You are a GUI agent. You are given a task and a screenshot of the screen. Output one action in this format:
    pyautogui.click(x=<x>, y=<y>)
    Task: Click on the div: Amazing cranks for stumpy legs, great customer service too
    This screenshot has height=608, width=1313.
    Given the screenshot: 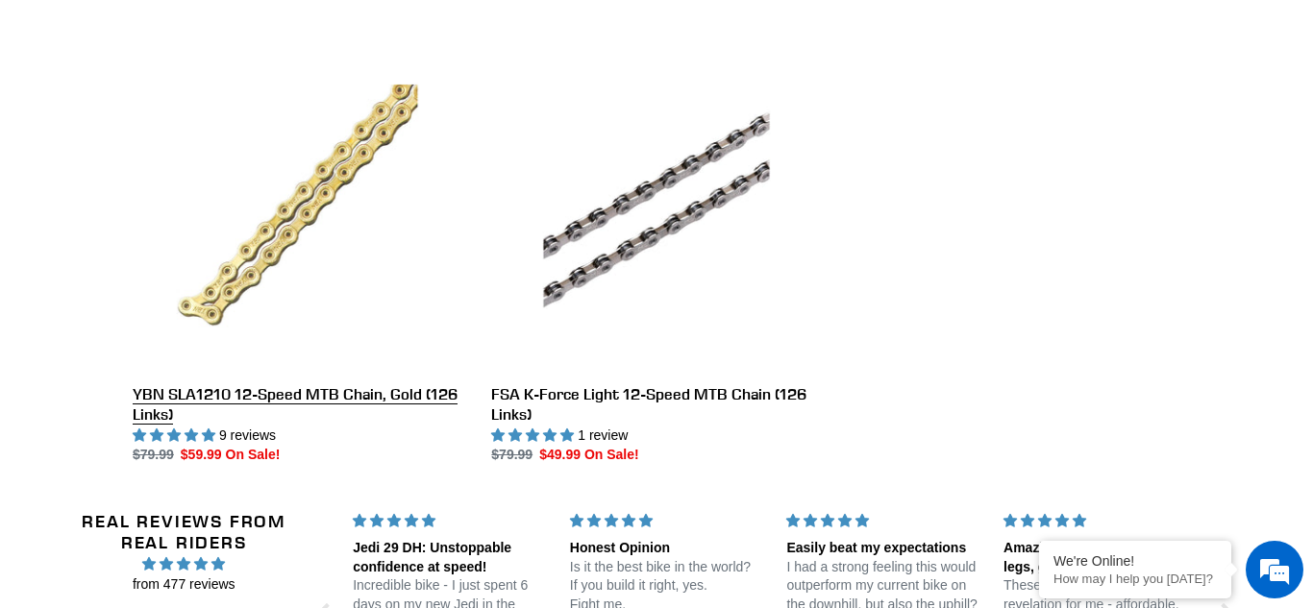 What is the action you would take?
    pyautogui.click(x=1100, y=557)
    